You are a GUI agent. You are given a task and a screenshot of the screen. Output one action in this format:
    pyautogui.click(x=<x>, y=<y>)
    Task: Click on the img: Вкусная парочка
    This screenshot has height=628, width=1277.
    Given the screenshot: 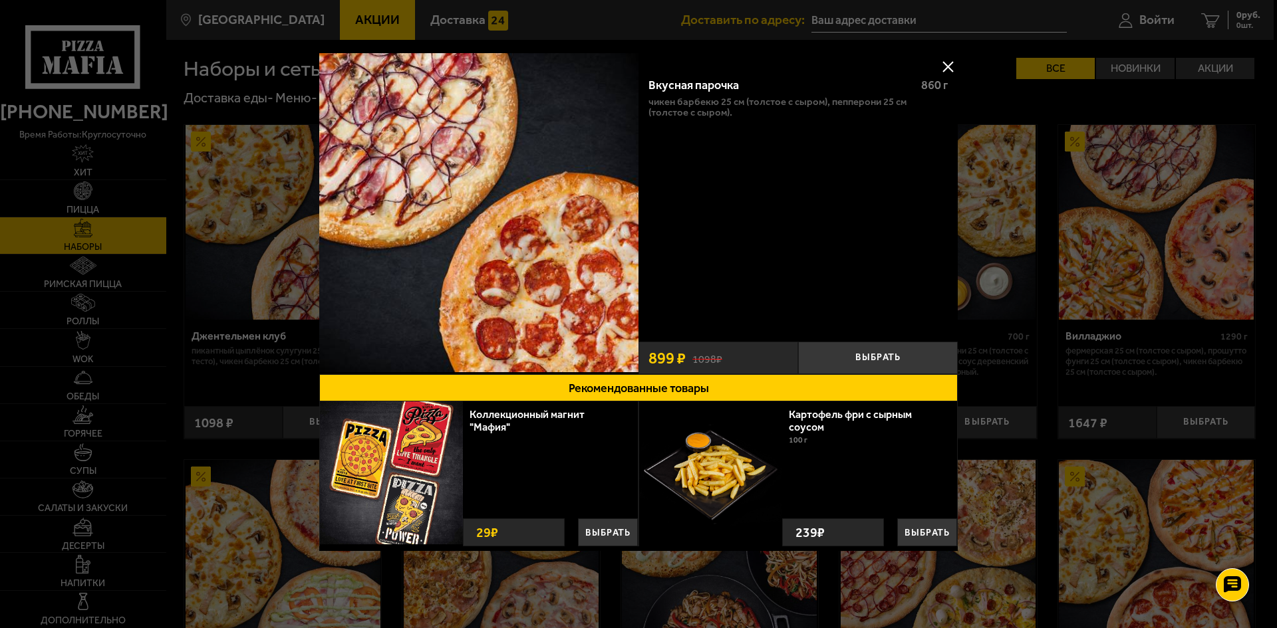 What is the action you would take?
    pyautogui.click(x=479, y=213)
    